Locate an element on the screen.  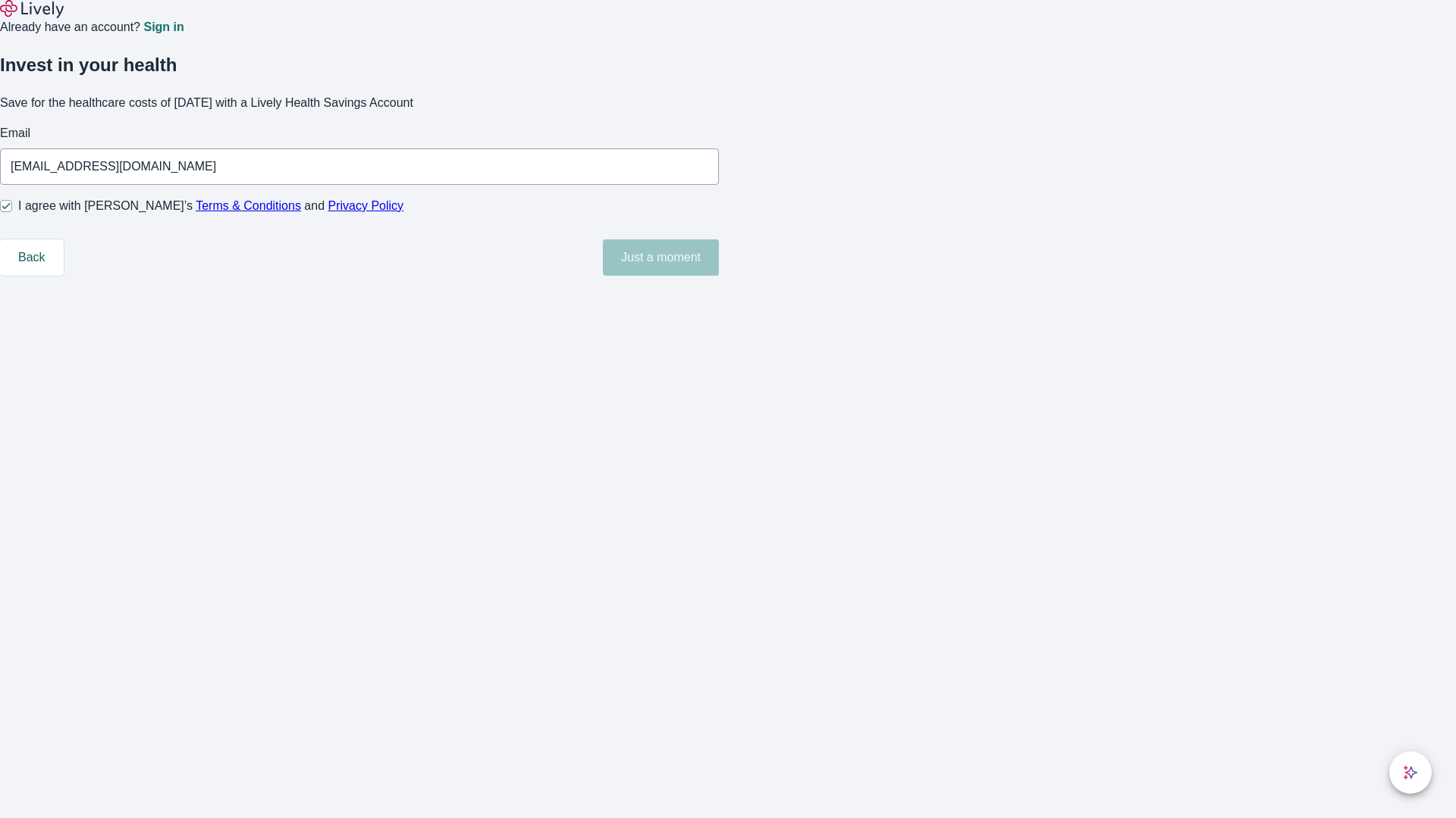
div: Sign in is located at coordinates (163, 27).